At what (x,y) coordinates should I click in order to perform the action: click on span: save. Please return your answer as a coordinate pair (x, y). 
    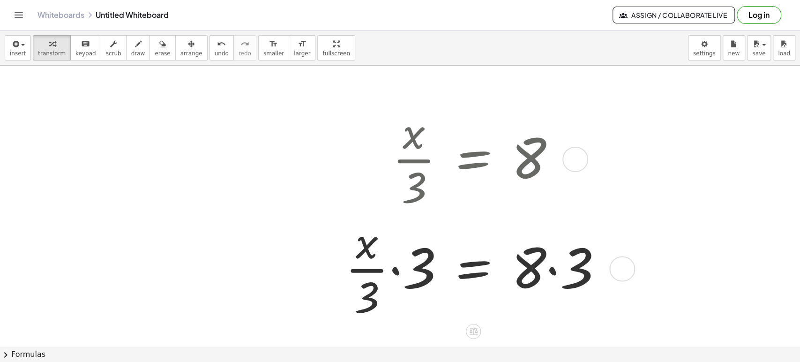
    Looking at the image, I should click on (758, 53).